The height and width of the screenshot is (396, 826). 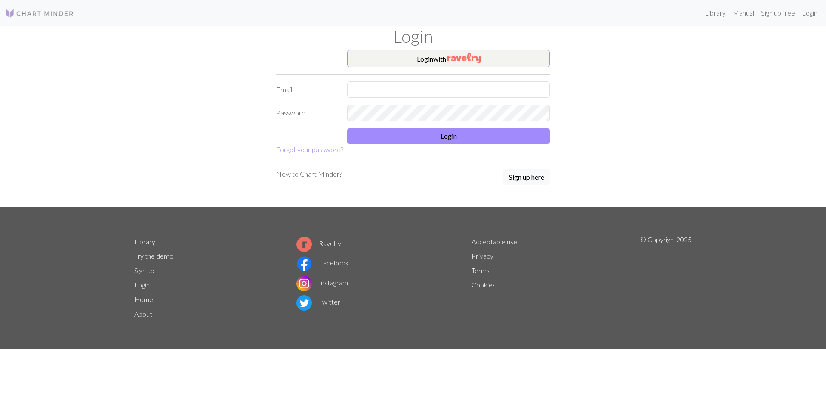 I want to click on a: Acceptable use, so click(x=494, y=241).